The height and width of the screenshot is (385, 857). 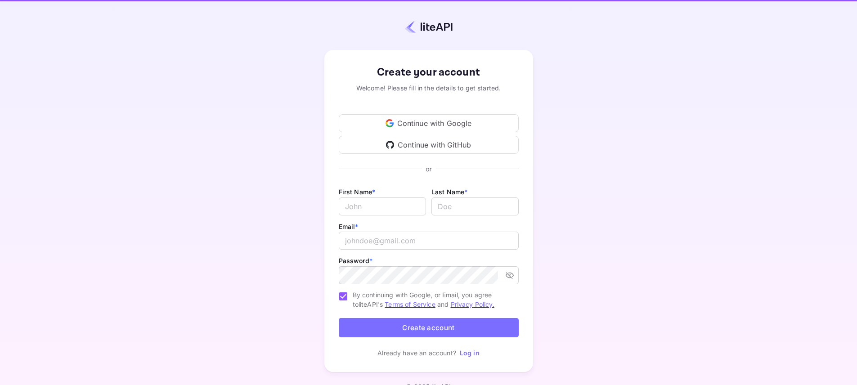 I want to click on div: Welcome! Please fill in the details to get started., so click(x=429, y=88).